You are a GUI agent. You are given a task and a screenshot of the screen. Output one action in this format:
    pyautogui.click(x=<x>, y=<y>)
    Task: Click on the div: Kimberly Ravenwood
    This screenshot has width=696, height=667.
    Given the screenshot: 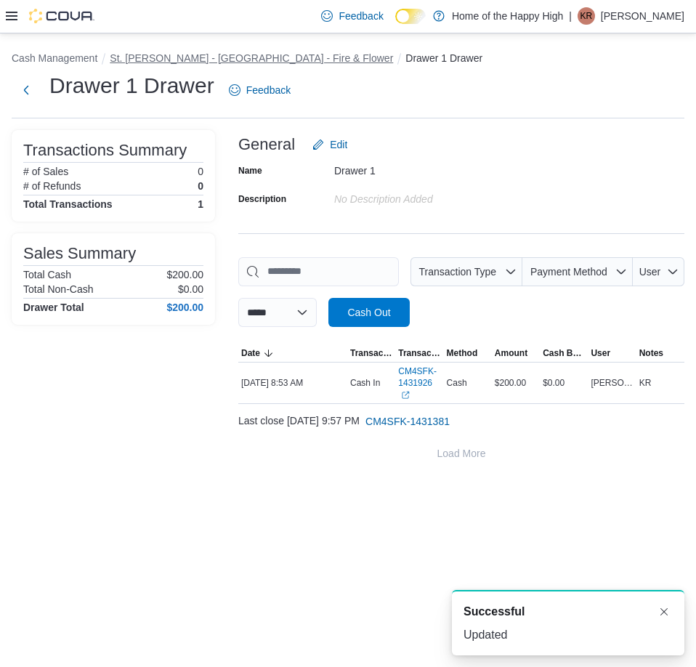 What is the action you would take?
    pyautogui.click(x=587, y=16)
    